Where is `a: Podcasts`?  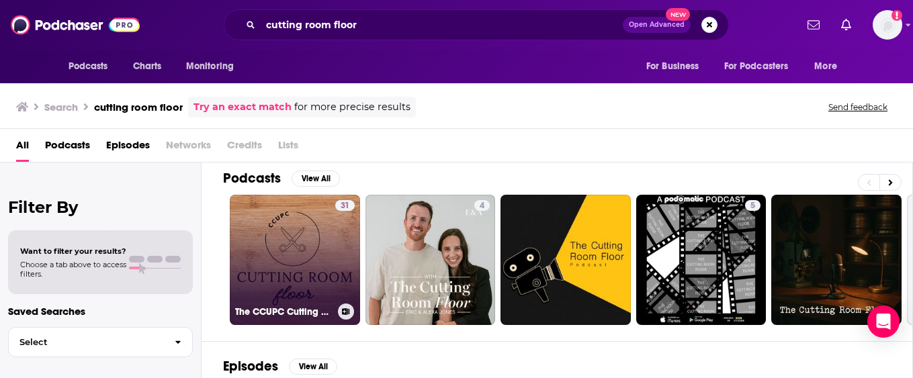 a: Podcasts is located at coordinates (67, 148).